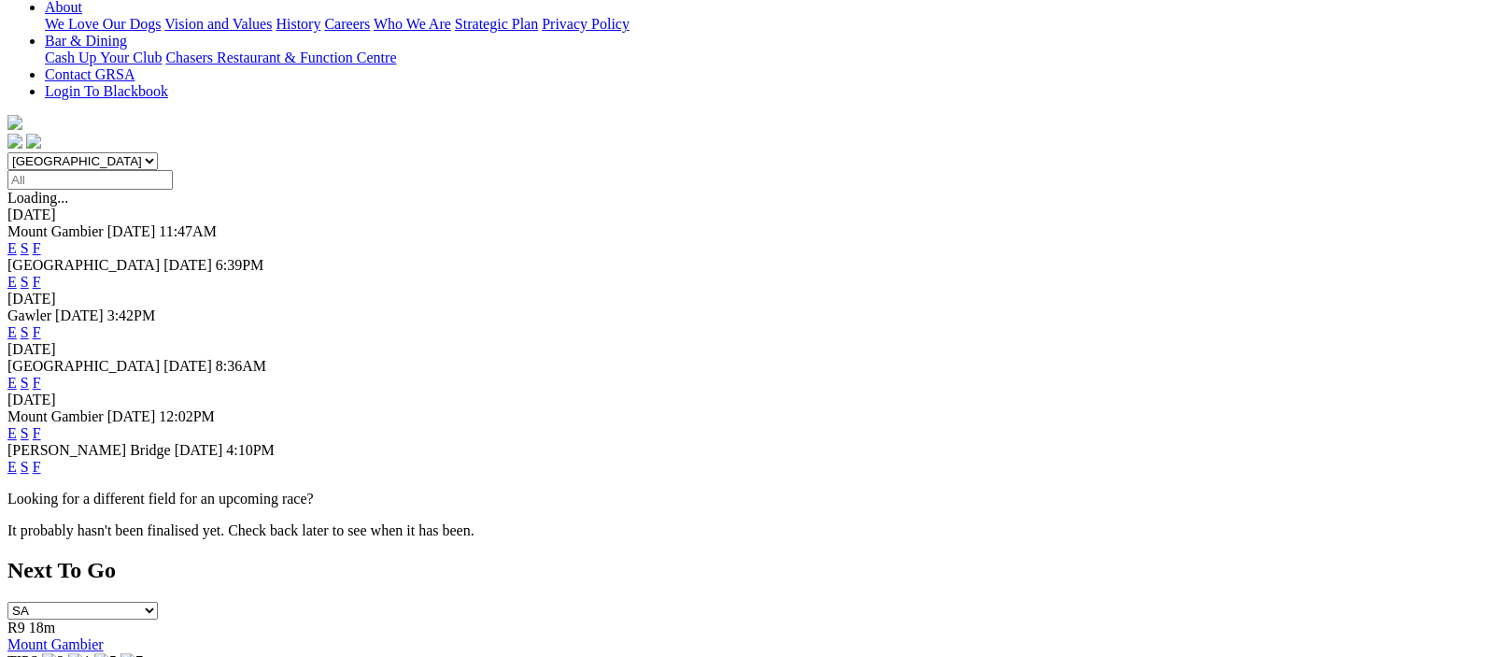  What do you see at coordinates (55, 644) in the screenshot?
I see `a: Mount Gambier` at bounding box center [55, 644].